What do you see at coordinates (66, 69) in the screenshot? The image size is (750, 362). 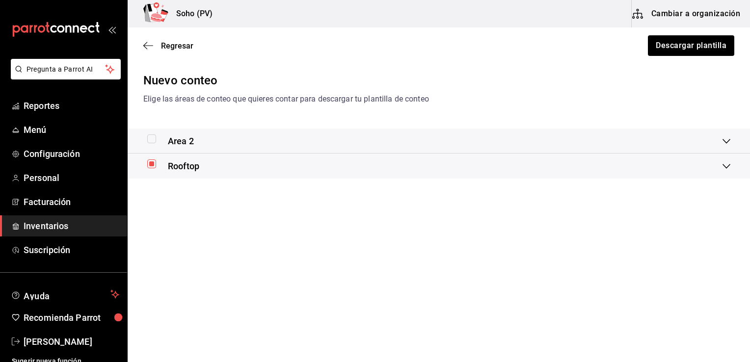 I see `button: Pregunta a Parrot AI` at bounding box center [66, 69].